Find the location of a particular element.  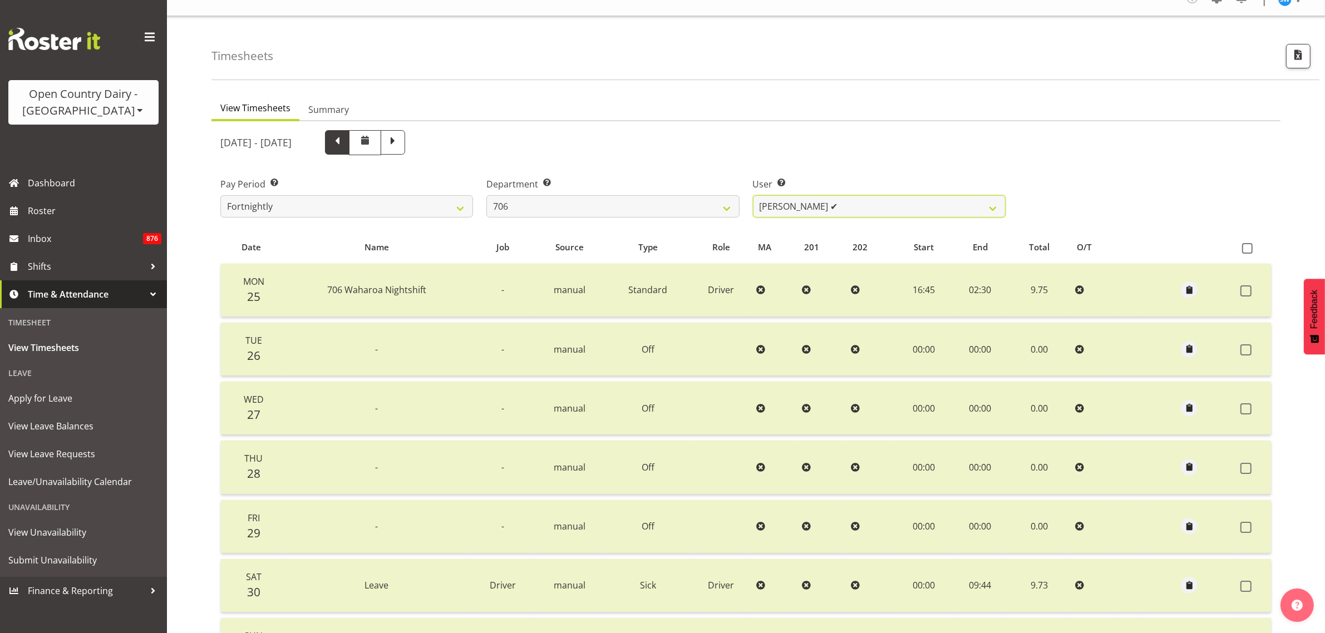

span: 706 Waharoa Nightshift is located at coordinates (377, 290).